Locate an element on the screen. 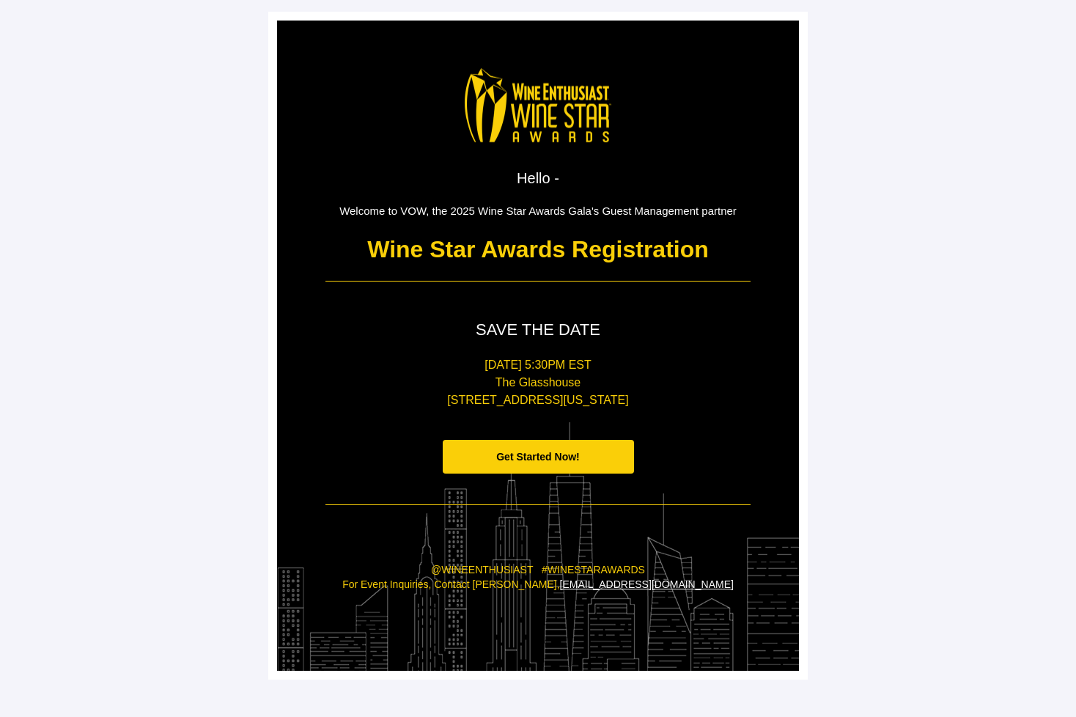 Image resolution: width=1076 pixels, height=717 pixels. p: Welcome to VOW, the 2025 Wine Star Awards Gala's Guest Management partner is located at coordinates (538, 210).